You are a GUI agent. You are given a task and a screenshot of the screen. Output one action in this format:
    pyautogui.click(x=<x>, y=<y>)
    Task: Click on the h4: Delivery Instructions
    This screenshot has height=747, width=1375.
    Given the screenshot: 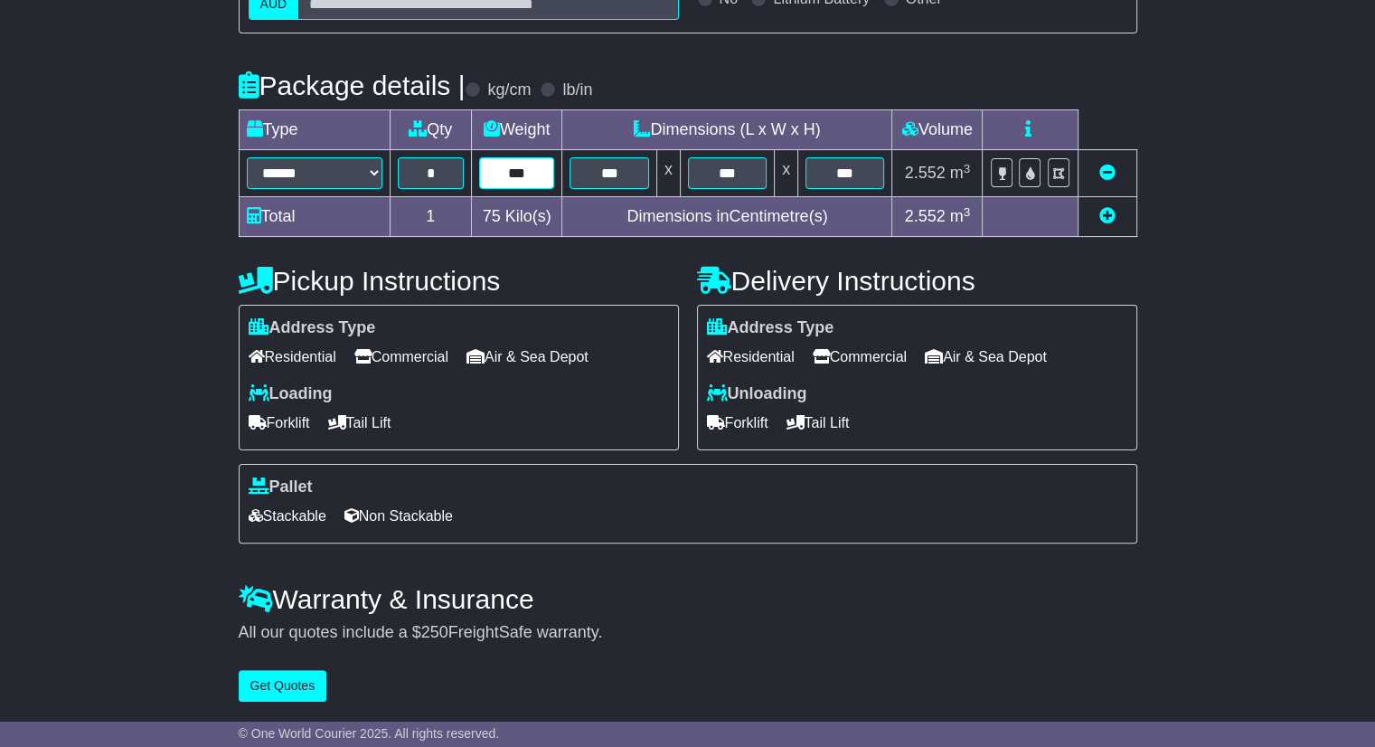 What is the action you would take?
    pyautogui.click(x=917, y=280)
    